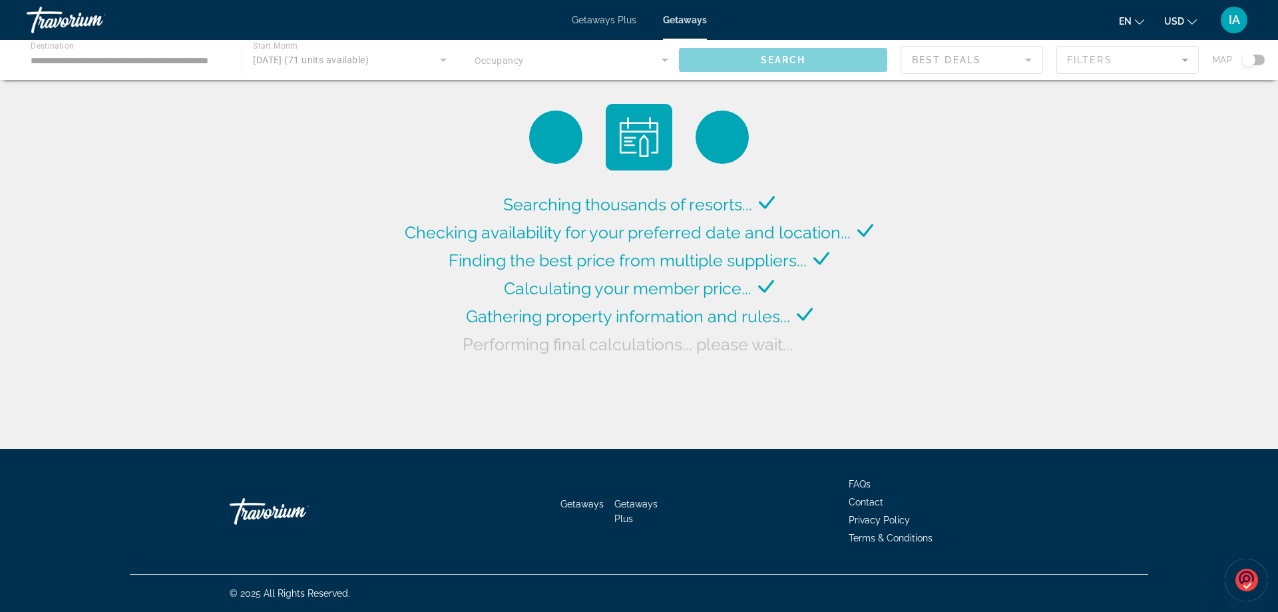  What do you see at coordinates (1234, 20) in the screenshot?
I see `button: User Menu` at bounding box center [1234, 20].